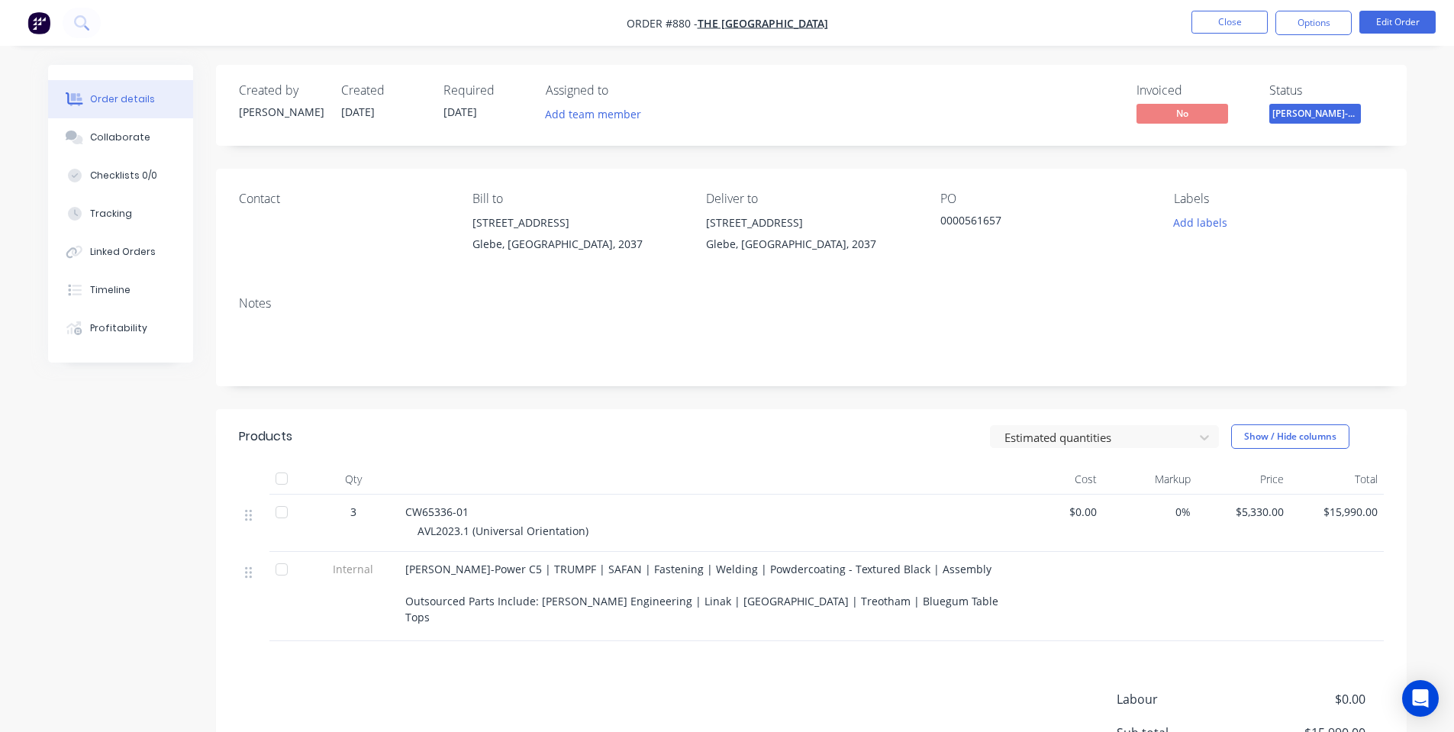 Image resolution: width=1454 pixels, height=732 pixels. What do you see at coordinates (1243, 511) in the screenshot?
I see `span: $5,330.00` at bounding box center [1243, 511].